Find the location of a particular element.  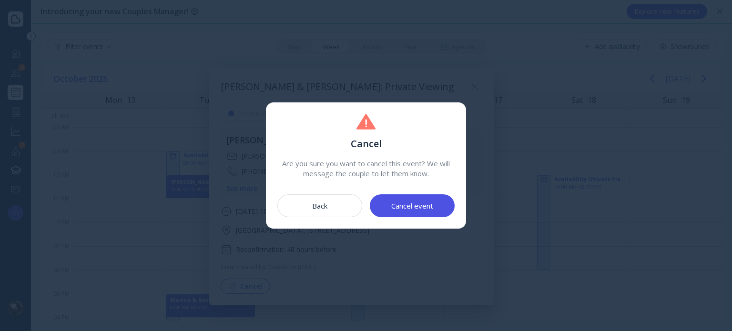

div: Back is located at coordinates (320, 206).